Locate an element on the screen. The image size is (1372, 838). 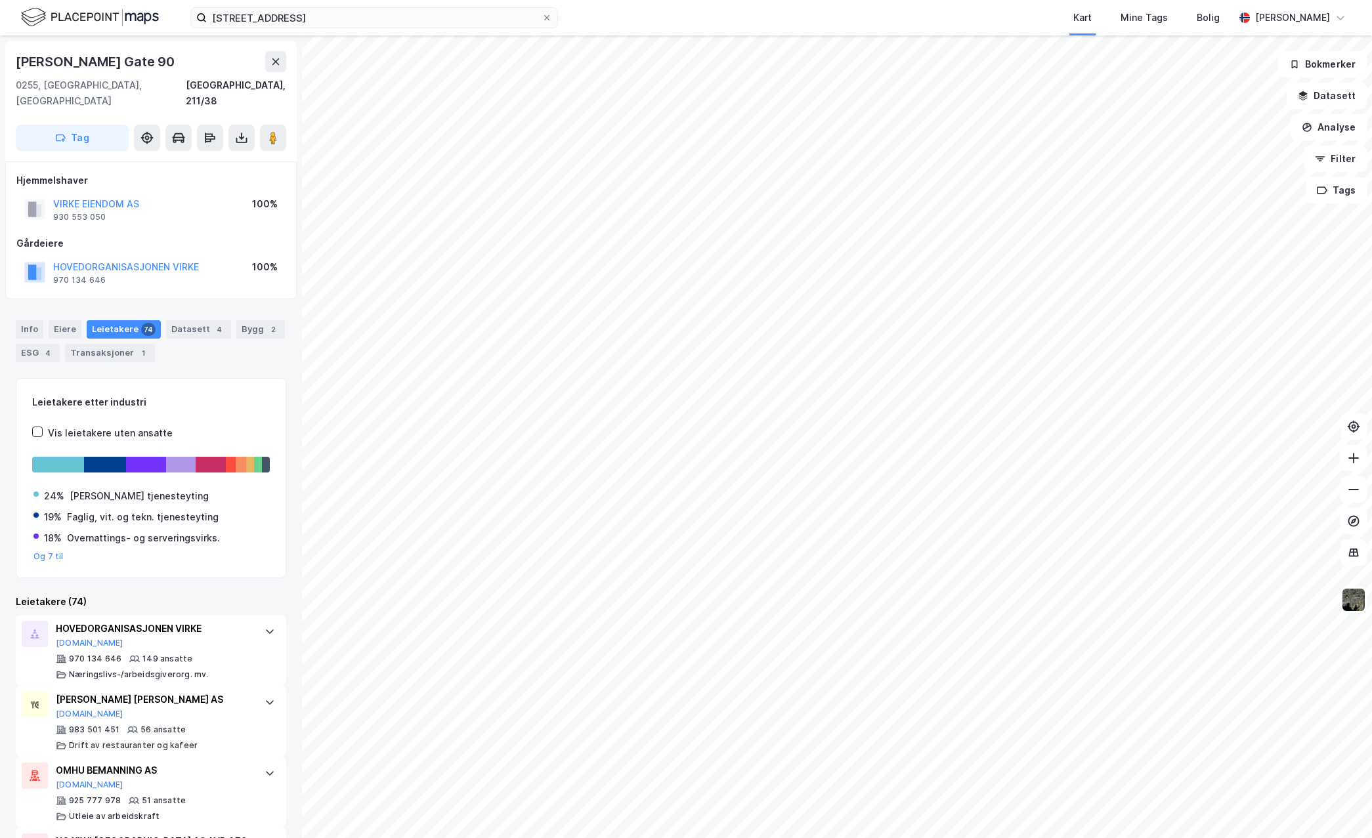
button: Datasett is located at coordinates (1326, 96).